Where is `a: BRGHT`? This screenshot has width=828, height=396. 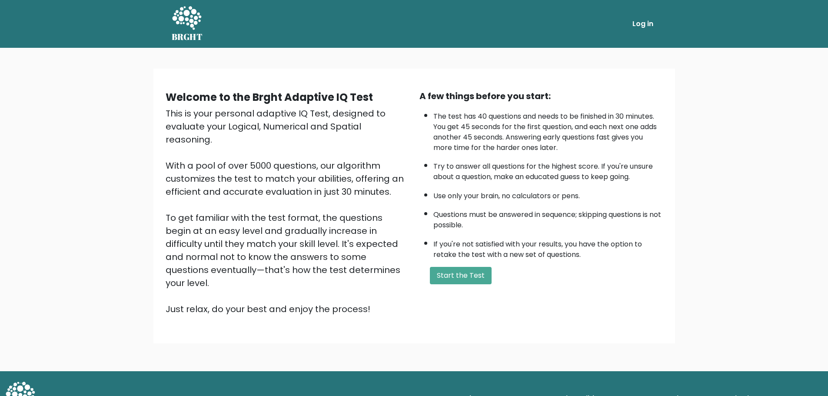 a: BRGHT is located at coordinates (187, 24).